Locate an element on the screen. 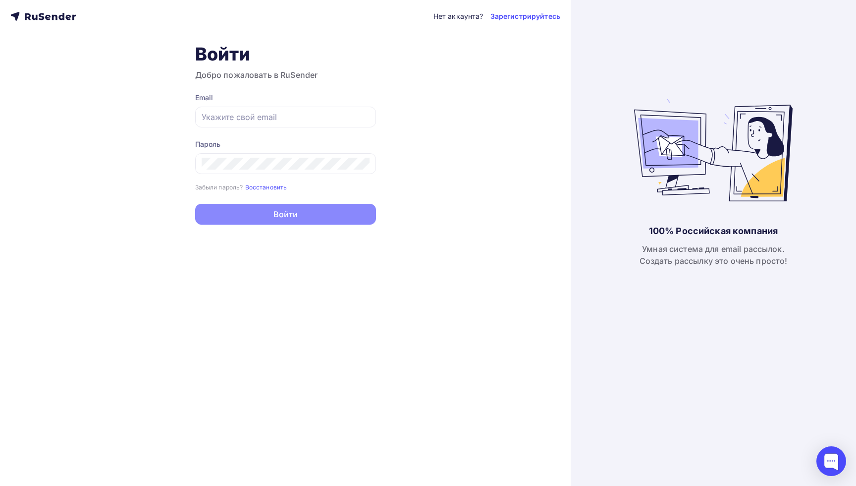  small: Восстановить is located at coordinates (266, 187).